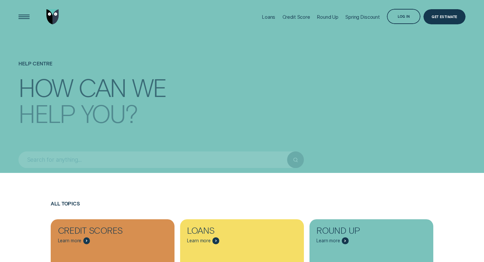 This screenshot has width=484, height=262. I want to click on div: help, so click(47, 113).